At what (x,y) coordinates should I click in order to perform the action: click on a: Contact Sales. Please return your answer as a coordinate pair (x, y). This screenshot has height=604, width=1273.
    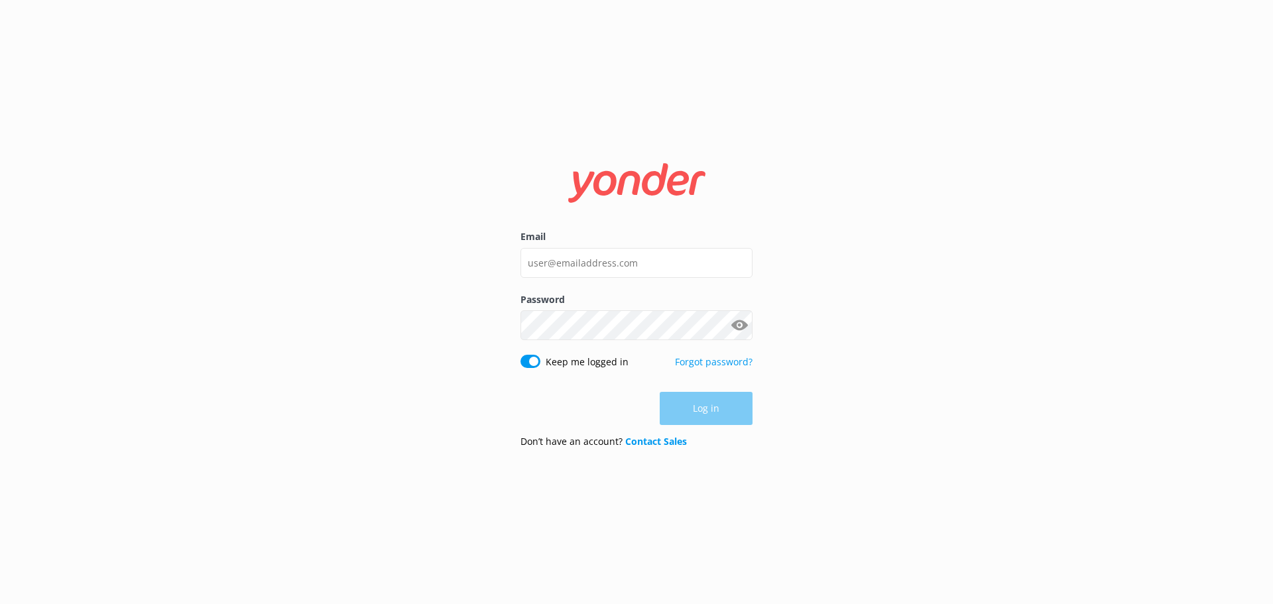
    Looking at the image, I should click on (656, 441).